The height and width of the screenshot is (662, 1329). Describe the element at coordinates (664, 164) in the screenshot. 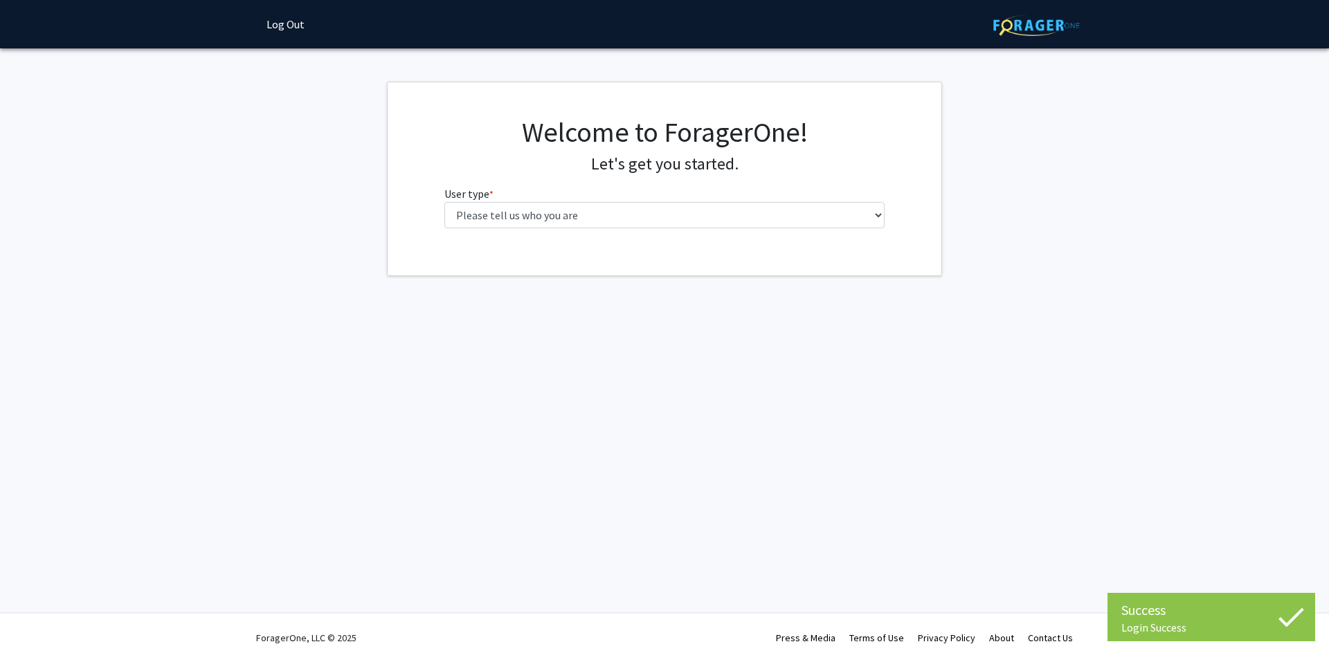

I see `h4: Let's get you started.` at that location.